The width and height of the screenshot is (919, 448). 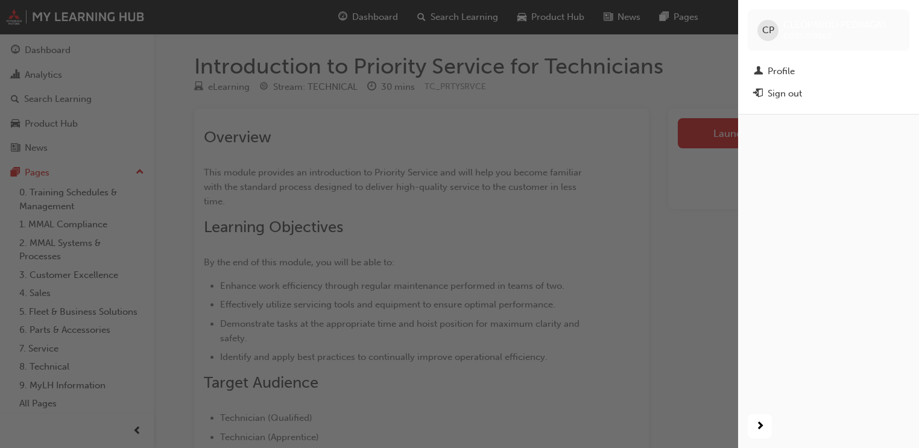 What do you see at coordinates (835, 25) in the screenshot?
I see `span: CLEOPARDO PEDRAGAS` at bounding box center [835, 25].